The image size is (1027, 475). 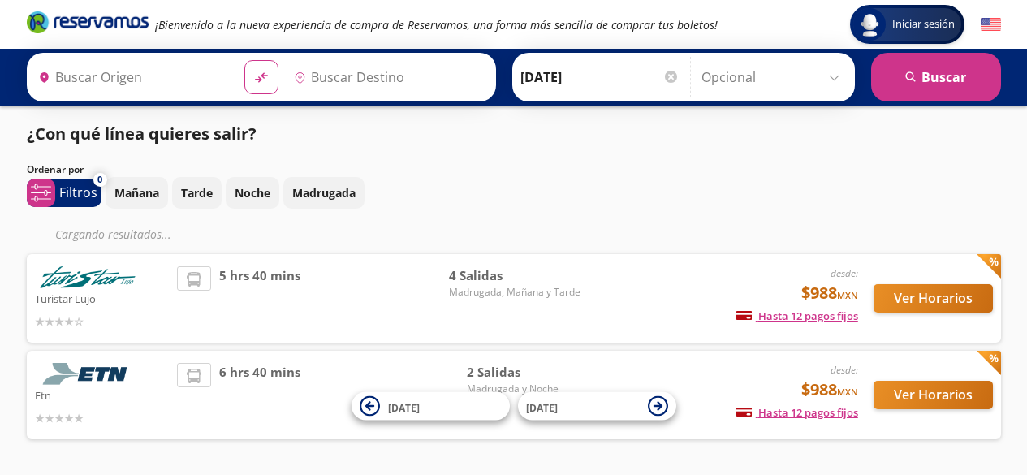 I want to click on input: Buscar Destino, so click(x=387, y=77).